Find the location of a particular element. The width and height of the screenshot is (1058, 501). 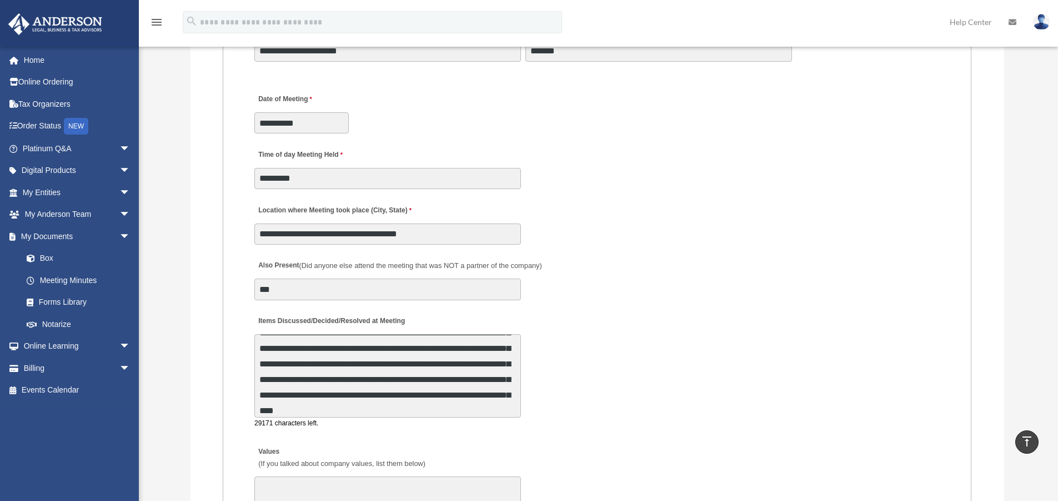

div: NEW is located at coordinates (76, 126).